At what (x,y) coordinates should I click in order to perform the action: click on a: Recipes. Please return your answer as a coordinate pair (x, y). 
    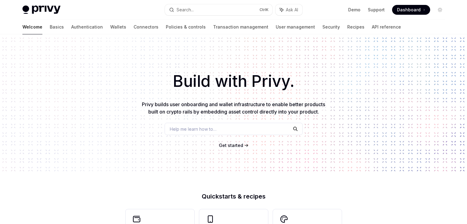
    Looking at the image, I should click on (356, 27).